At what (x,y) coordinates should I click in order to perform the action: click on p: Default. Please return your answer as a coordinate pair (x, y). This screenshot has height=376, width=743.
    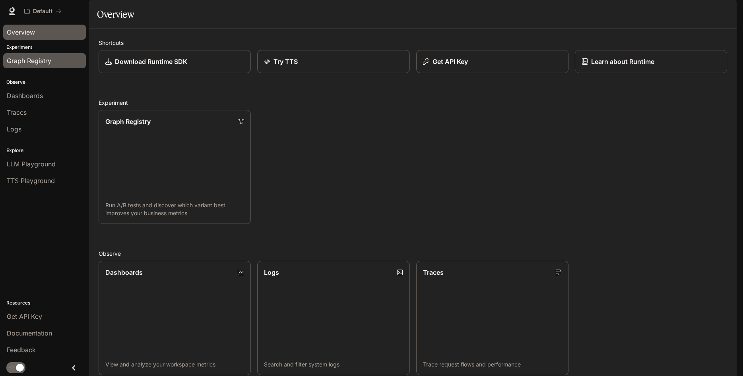
    Looking at the image, I should click on (43, 11).